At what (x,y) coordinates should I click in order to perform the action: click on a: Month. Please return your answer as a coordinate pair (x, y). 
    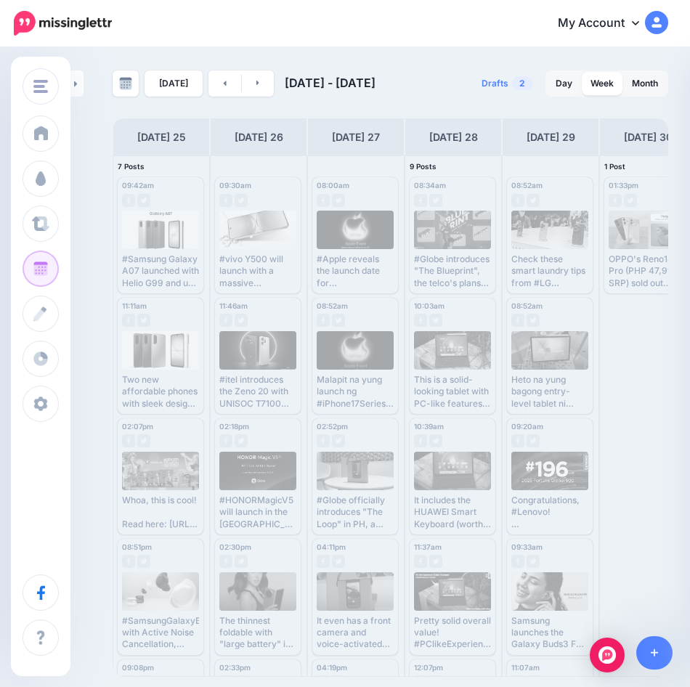
    Looking at the image, I should click on (645, 84).